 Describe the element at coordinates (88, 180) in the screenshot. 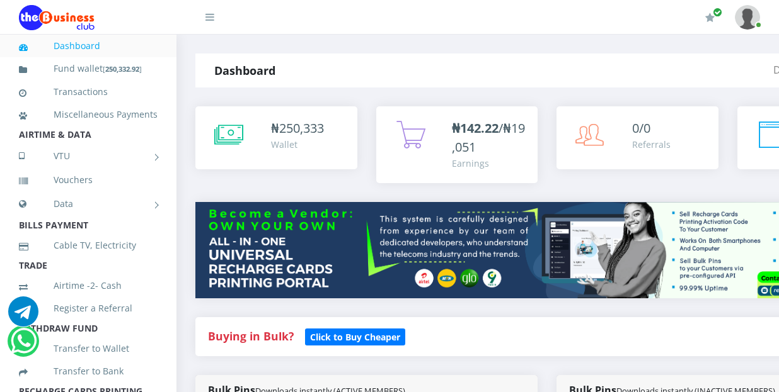

I see `a: Vouchers` at that location.